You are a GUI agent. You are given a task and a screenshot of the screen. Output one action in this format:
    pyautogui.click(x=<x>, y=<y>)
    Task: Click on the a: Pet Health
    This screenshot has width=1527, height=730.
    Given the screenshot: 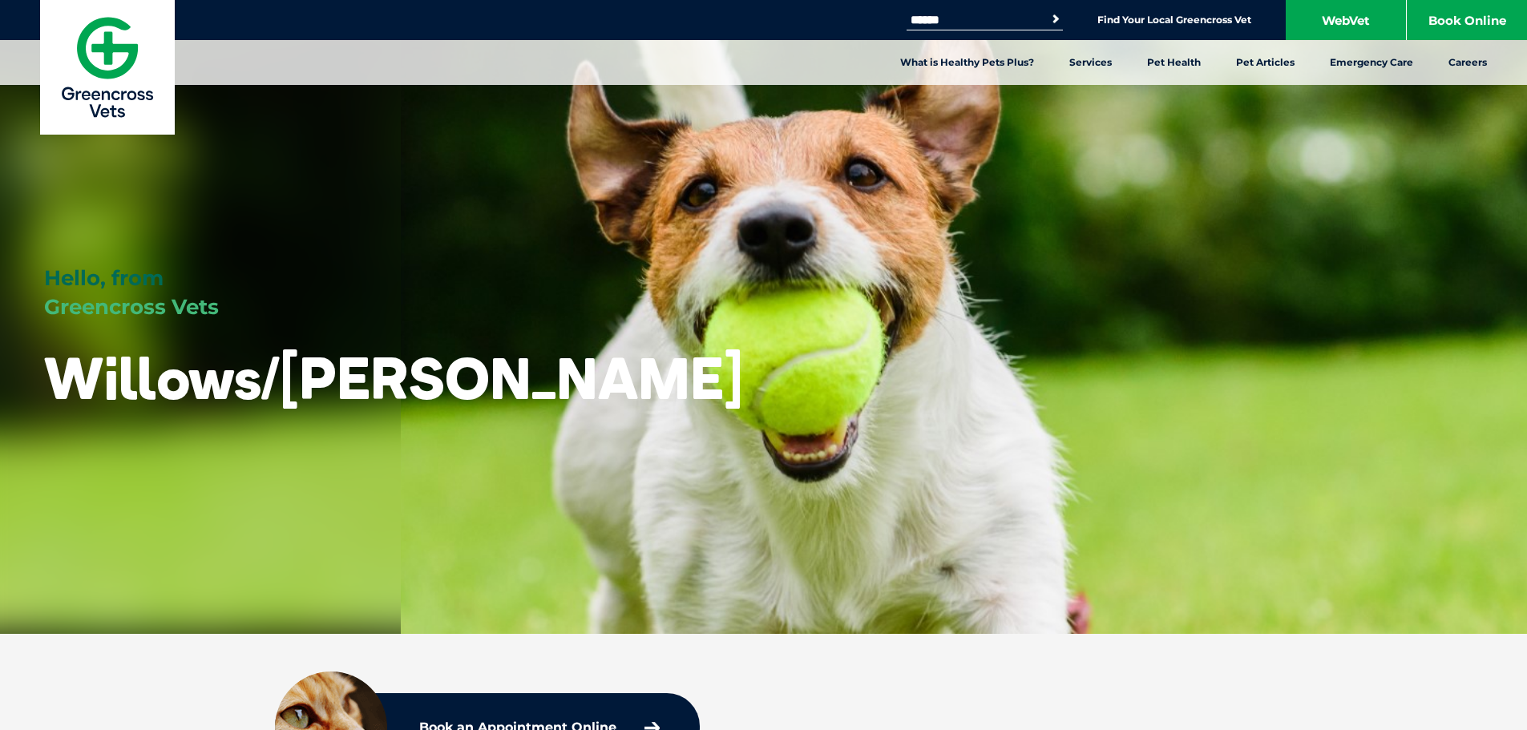 What is the action you would take?
    pyautogui.click(x=1174, y=63)
    